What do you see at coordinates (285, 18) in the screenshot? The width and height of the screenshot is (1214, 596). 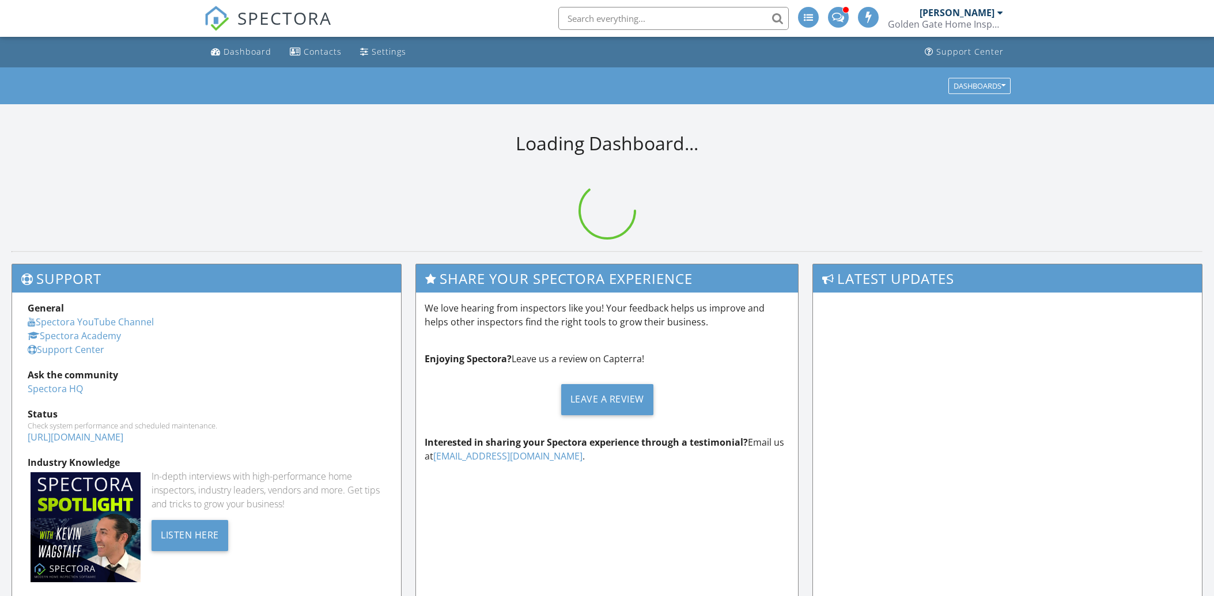 I see `span: SPECTORA` at bounding box center [285, 18].